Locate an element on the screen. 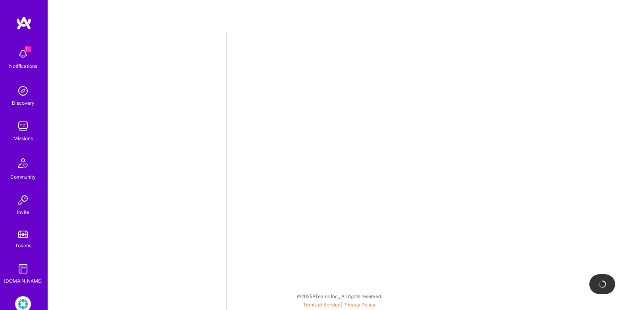 This screenshot has height=310, width=631. div: Missions is located at coordinates (23, 138).